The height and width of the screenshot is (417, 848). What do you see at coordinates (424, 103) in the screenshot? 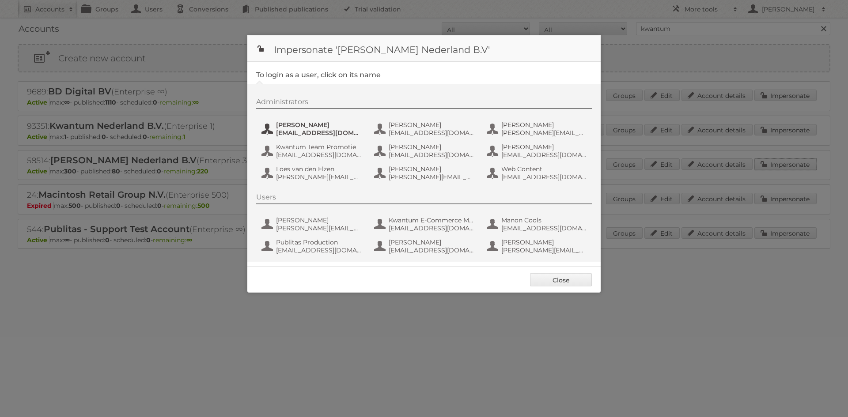
I see `div: Administrators` at bounding box center [424, 103].